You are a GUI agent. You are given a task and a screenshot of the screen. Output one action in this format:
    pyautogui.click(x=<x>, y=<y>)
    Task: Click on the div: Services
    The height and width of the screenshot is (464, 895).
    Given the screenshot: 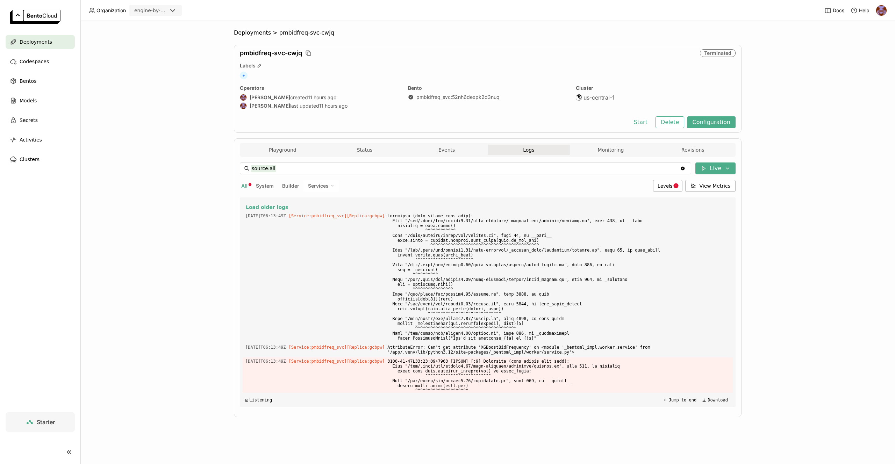 What is the action you would take?
    pyautogui.click(x=321, y=186)
    